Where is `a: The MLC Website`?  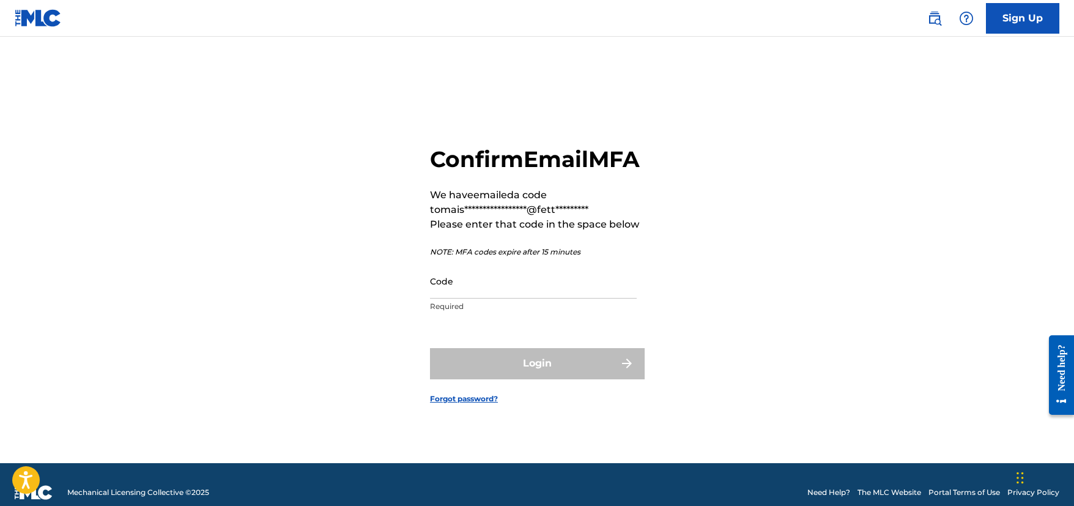 a: The MLC Website is located at coordinates (890, 492).